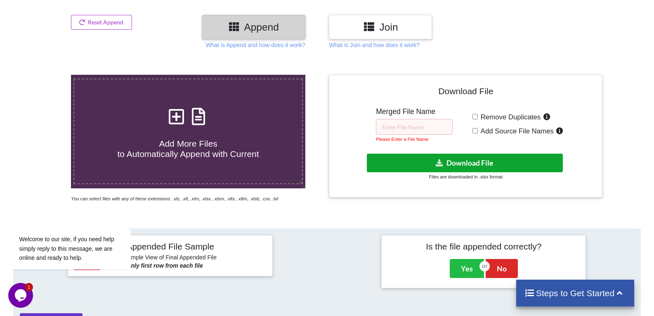 The height and width of the screenshot is (316, 654). What do you see at coordinates (465, 92) in the screenshot?
I see `h4: Download File` at bounding box center [465, 92].